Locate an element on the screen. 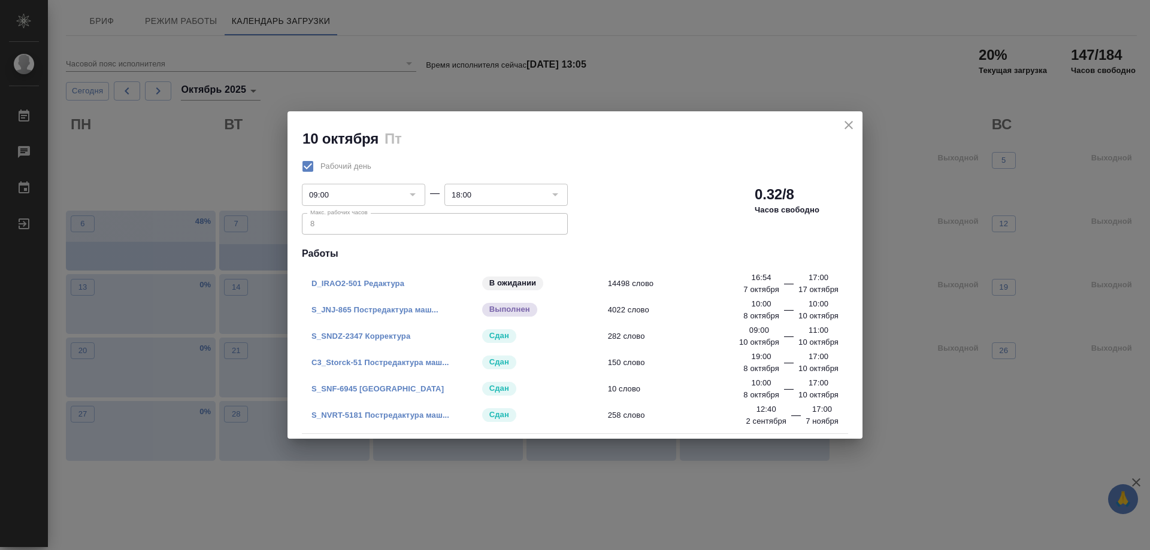 The image size is (1150, 550). p: 17 октября is located at coordinates (818, 290).